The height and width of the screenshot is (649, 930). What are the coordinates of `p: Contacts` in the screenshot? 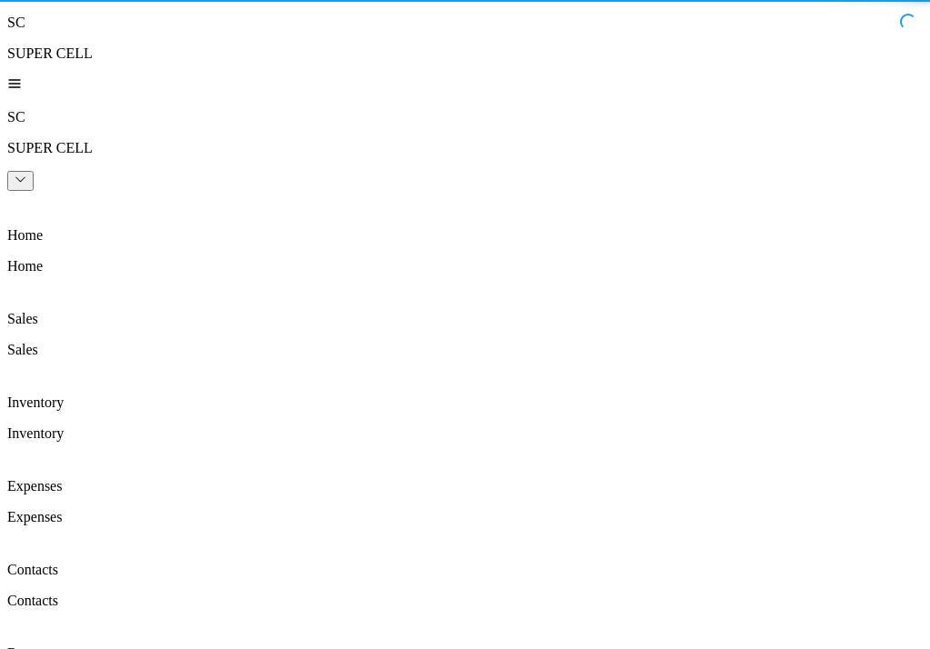 It's located at (464, 570).